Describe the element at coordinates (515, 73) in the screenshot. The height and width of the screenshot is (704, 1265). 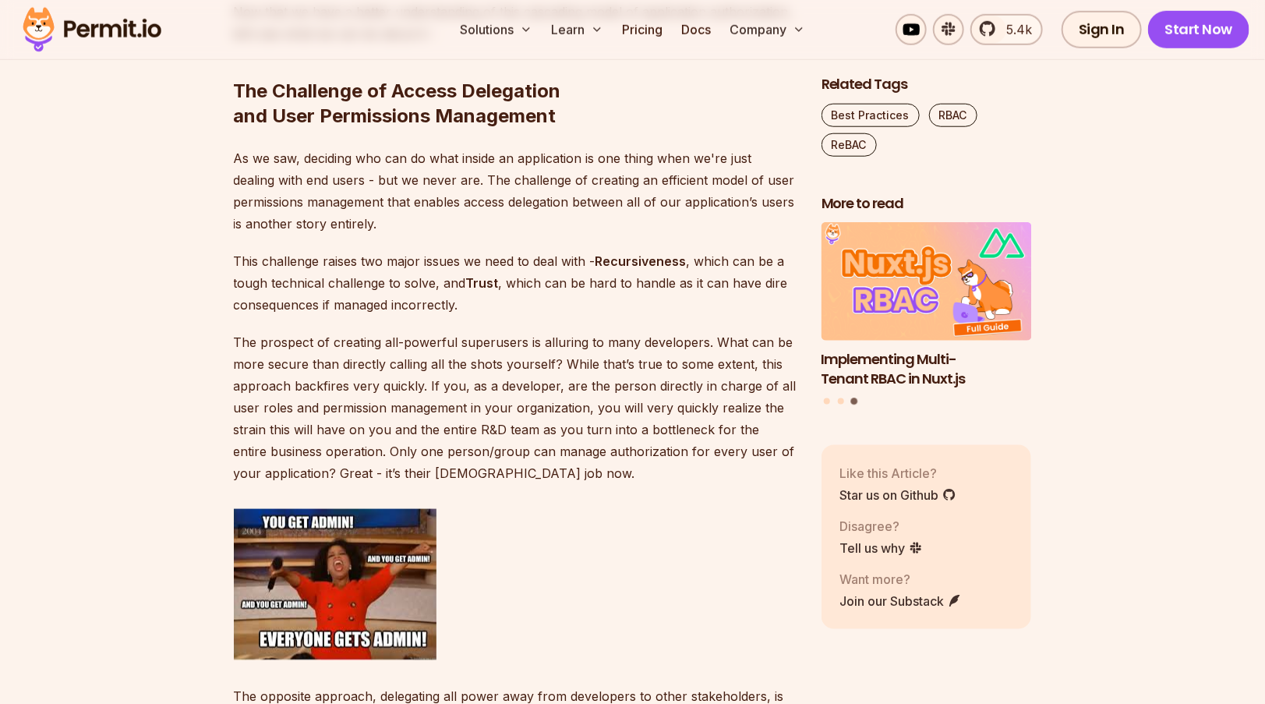
I see `h2: The Challenge of Access Delegation and User Permissions Management` at that location.